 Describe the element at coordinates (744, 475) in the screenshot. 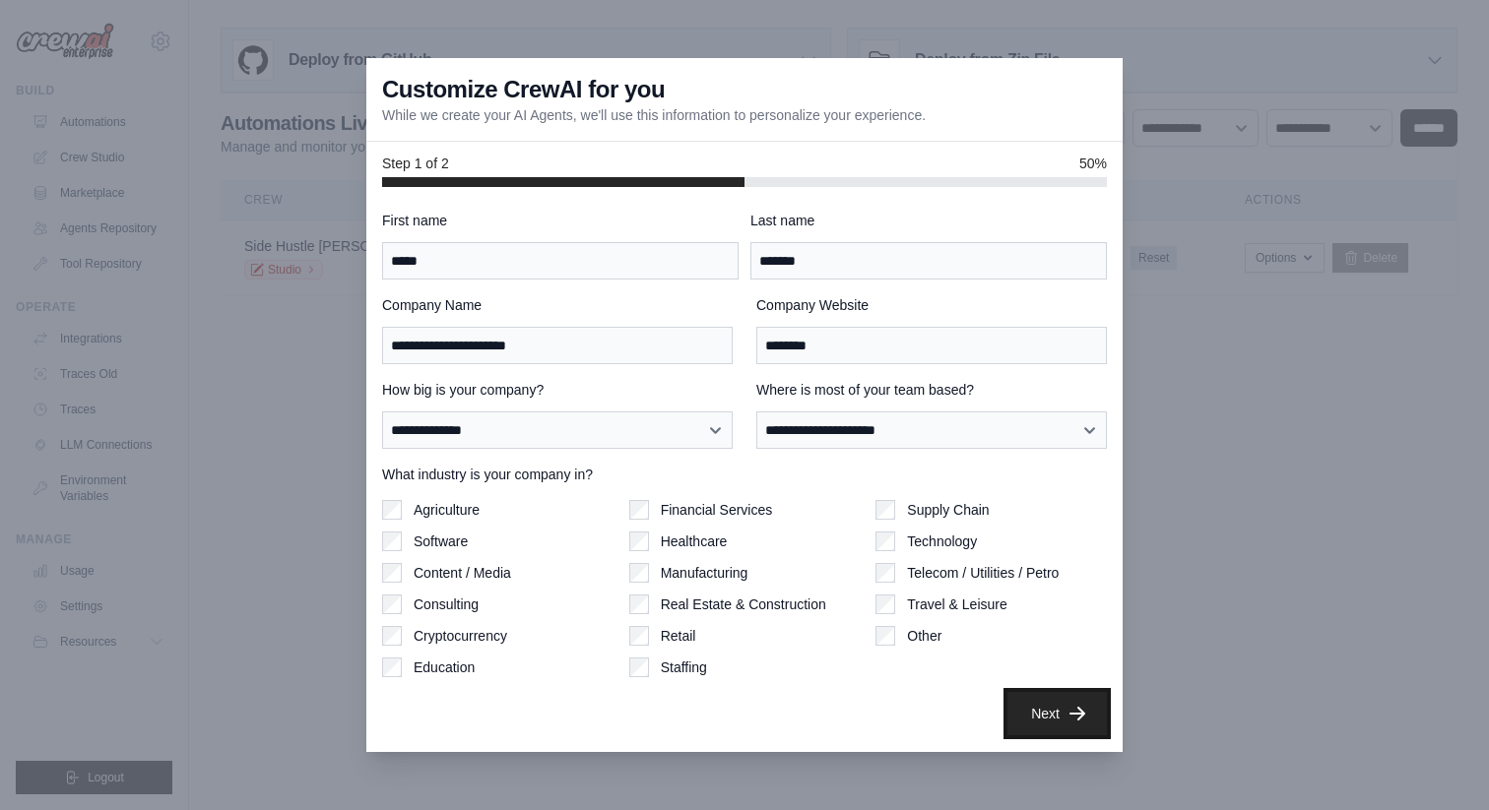

I see `label: What industry is your company in?` at that location.